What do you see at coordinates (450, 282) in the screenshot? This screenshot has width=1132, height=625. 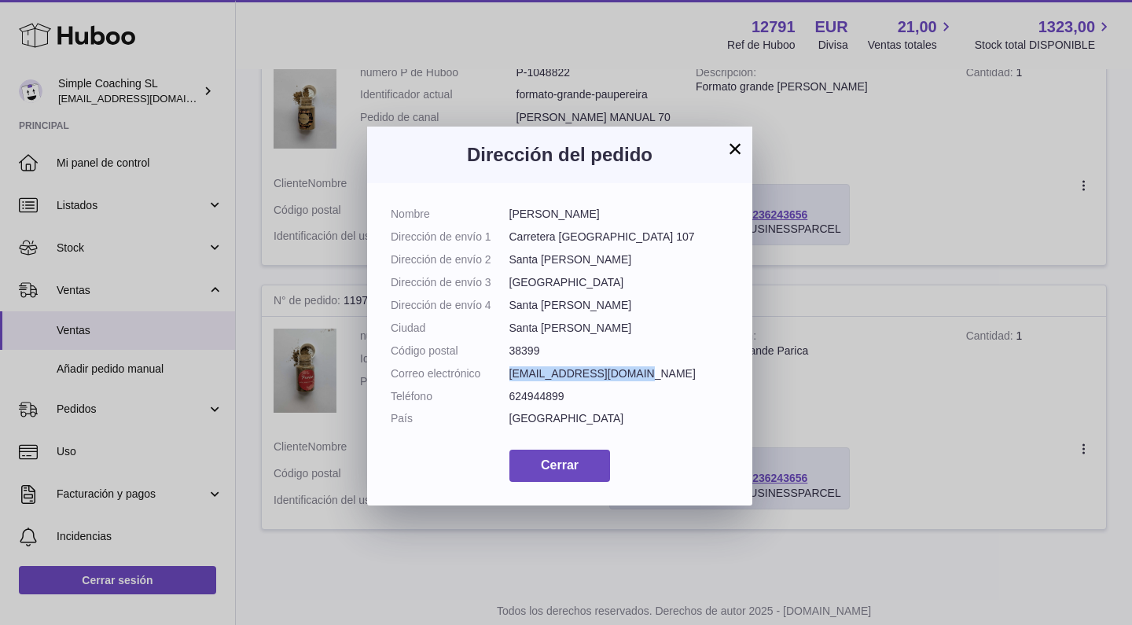 I see `dt: Dirección de envío 3` at bounding box center [450, 282].